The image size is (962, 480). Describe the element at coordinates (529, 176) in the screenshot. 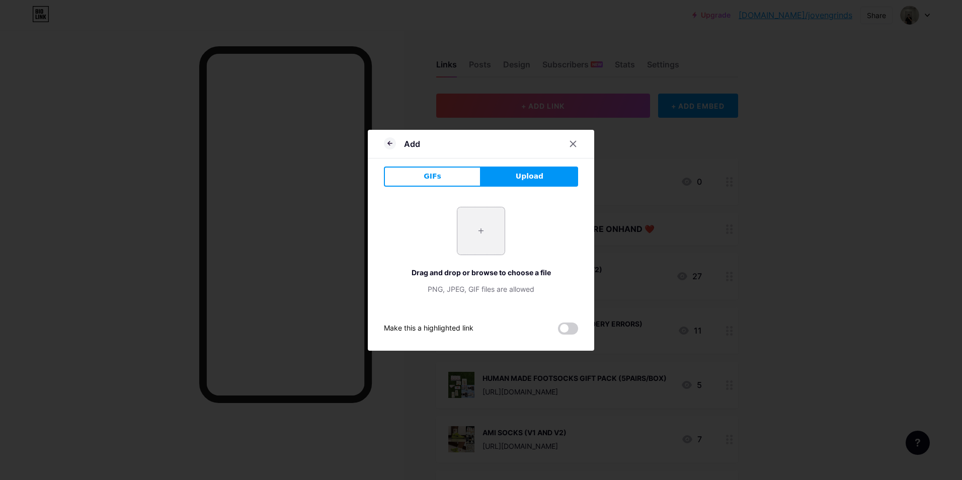

I see `span: Upload` at that location.